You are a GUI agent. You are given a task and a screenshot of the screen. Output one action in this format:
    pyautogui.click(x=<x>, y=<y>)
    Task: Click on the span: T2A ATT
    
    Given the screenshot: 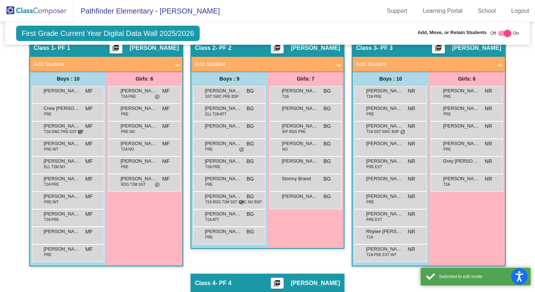 What is the action you would take?
    pyautogui.click(x=212, y=219)
    